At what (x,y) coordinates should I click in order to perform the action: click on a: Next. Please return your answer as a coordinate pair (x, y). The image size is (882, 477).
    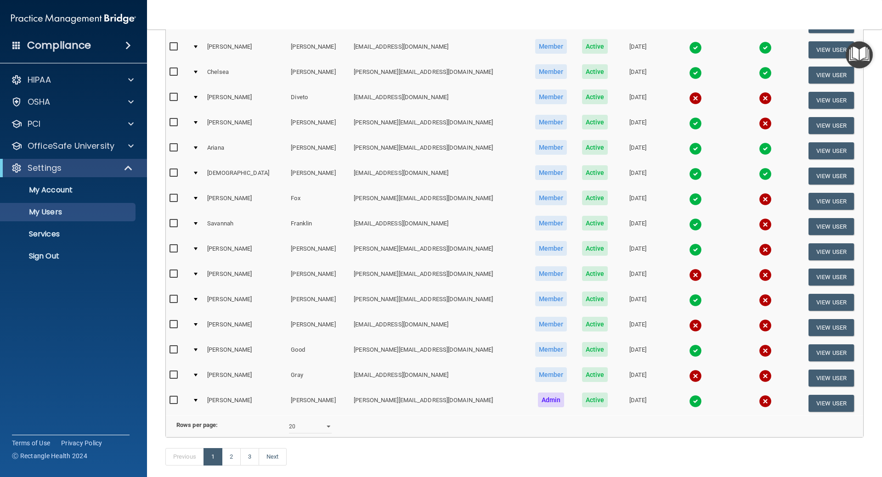
    Looking at the image, I should click on (272, 457).